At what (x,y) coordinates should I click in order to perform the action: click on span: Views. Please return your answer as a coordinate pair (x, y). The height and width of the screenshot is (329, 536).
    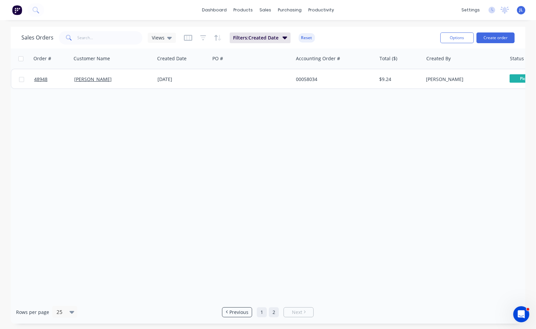
    Looking at the image, I should click on (158, 37).